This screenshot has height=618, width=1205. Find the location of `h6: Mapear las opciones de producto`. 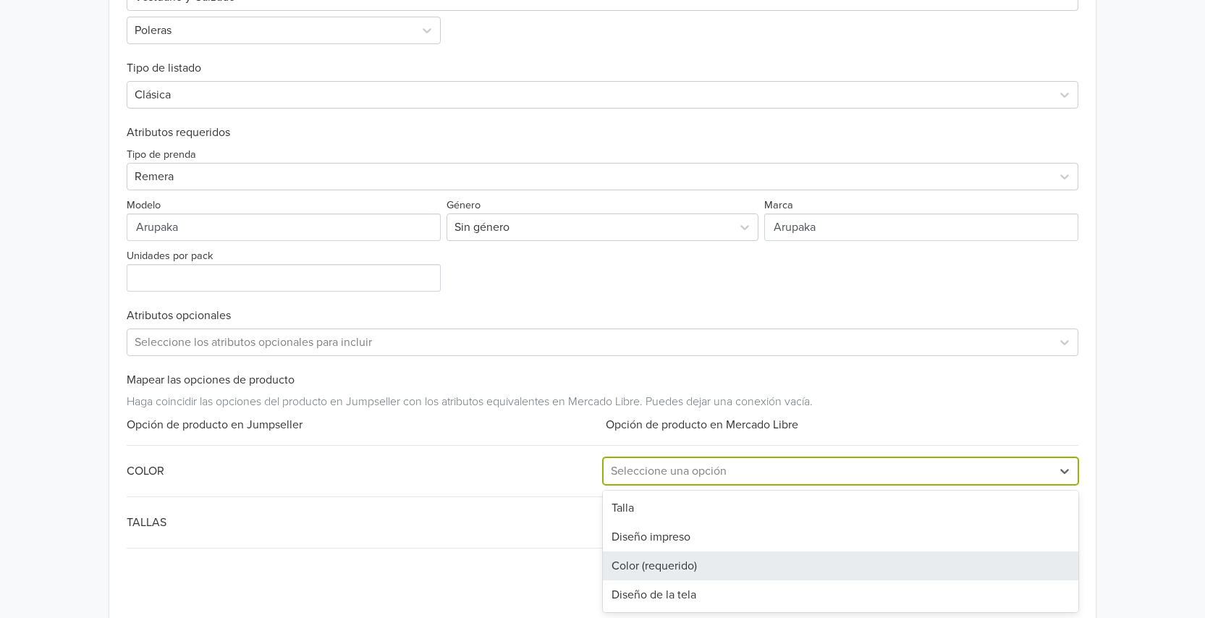

h6: Mapear las opciones de producto is located at coordinates (602, 380).